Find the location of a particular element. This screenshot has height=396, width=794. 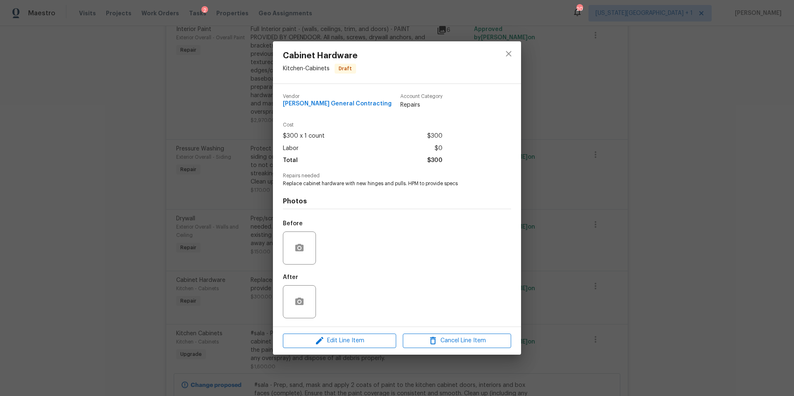

span: Edit Line Item is located at coordinates (340, 341).